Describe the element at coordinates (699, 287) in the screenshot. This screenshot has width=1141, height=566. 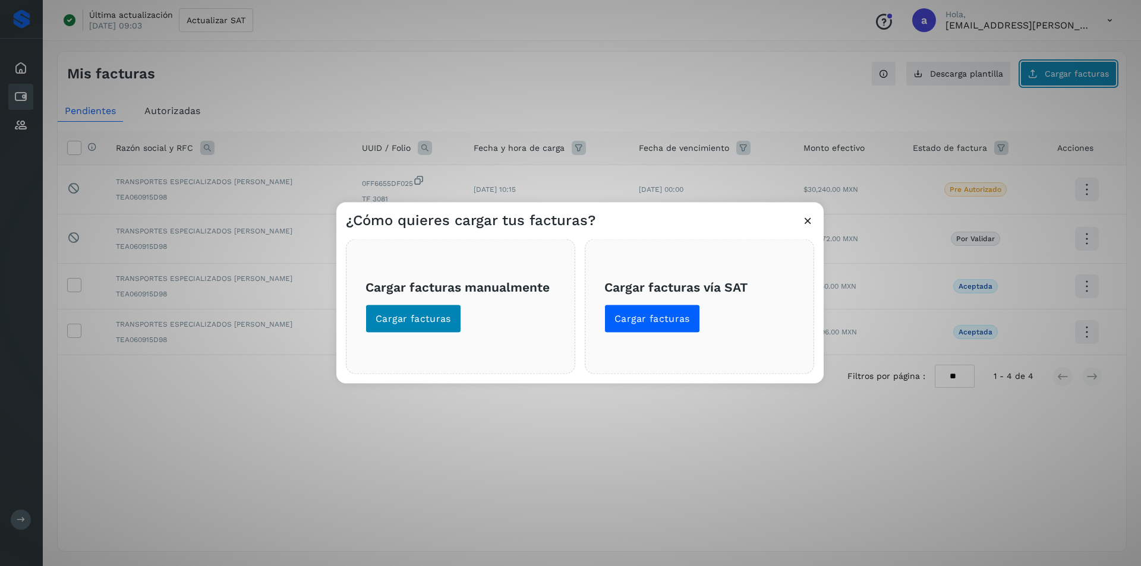
I see `h3: Cargar facturas vía SAT` at that location.